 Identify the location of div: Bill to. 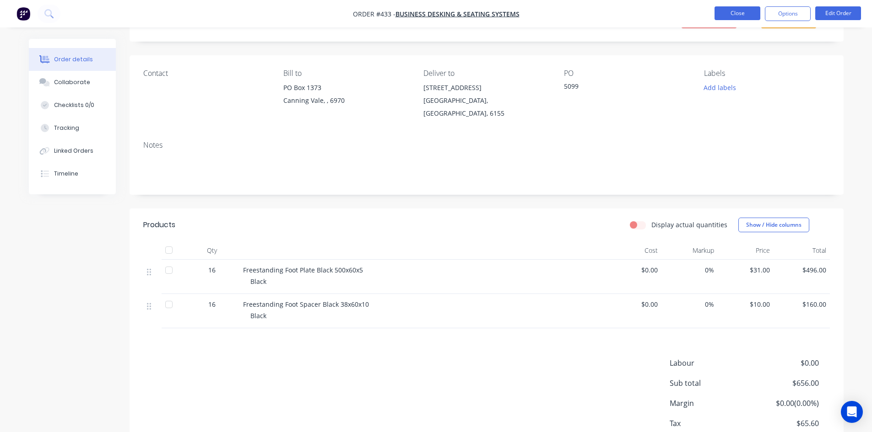
(346, 73).